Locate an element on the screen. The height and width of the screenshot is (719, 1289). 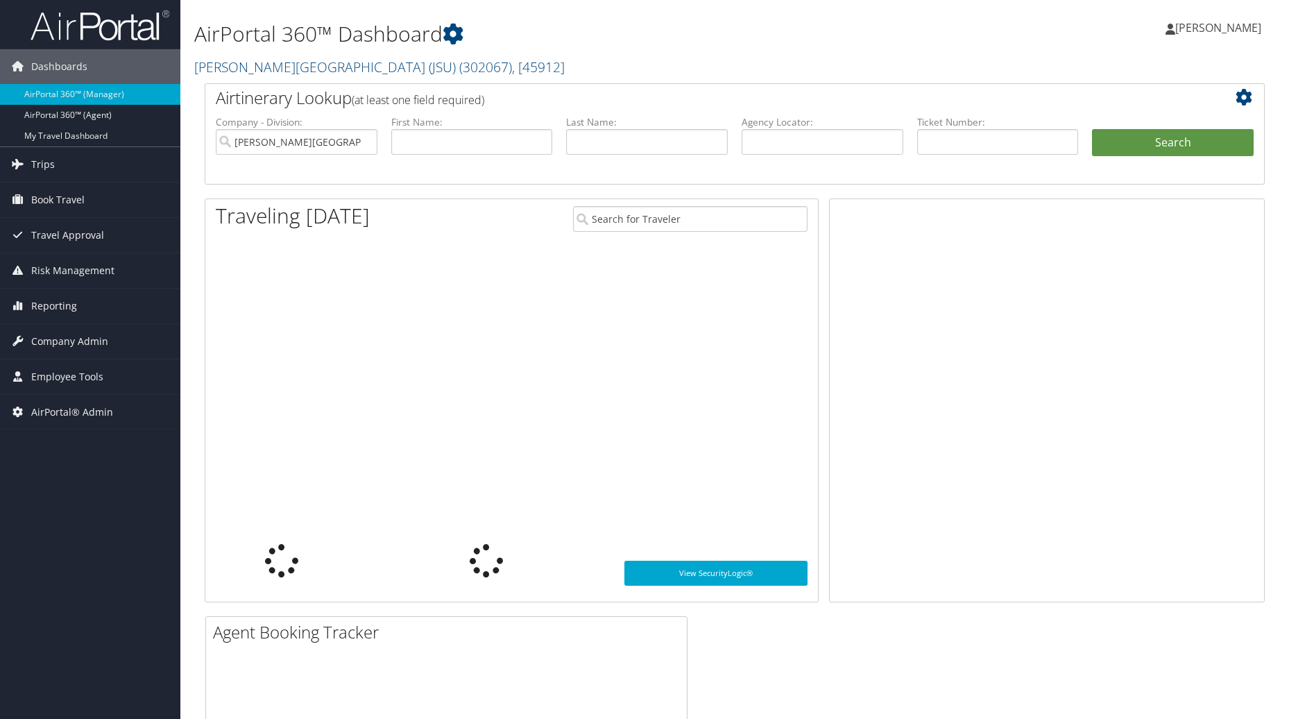
span: Dashboards is located at coordinates (59, 67).